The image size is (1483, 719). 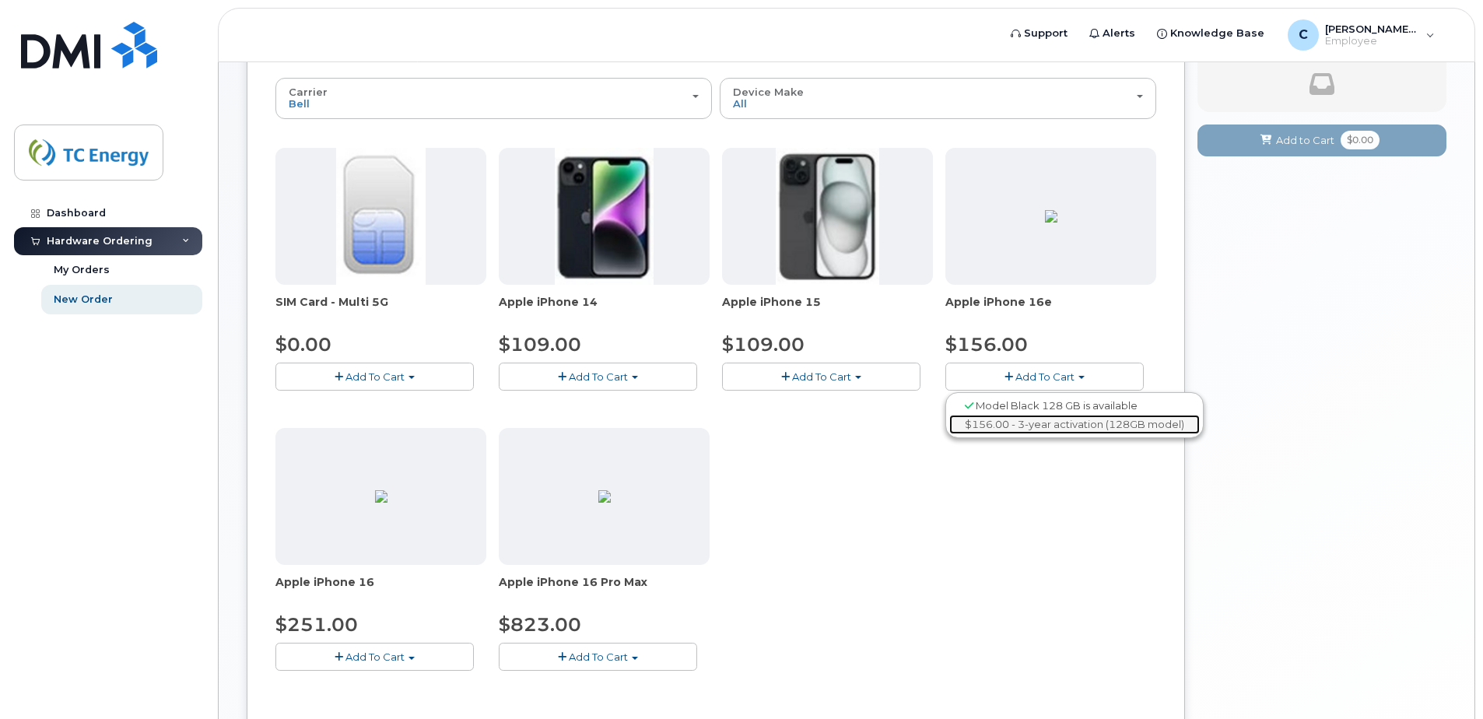 What do you see at coordinates (768, 92) in the screenshot?
I see `span: Device Make` at bounding box center [768, 92].